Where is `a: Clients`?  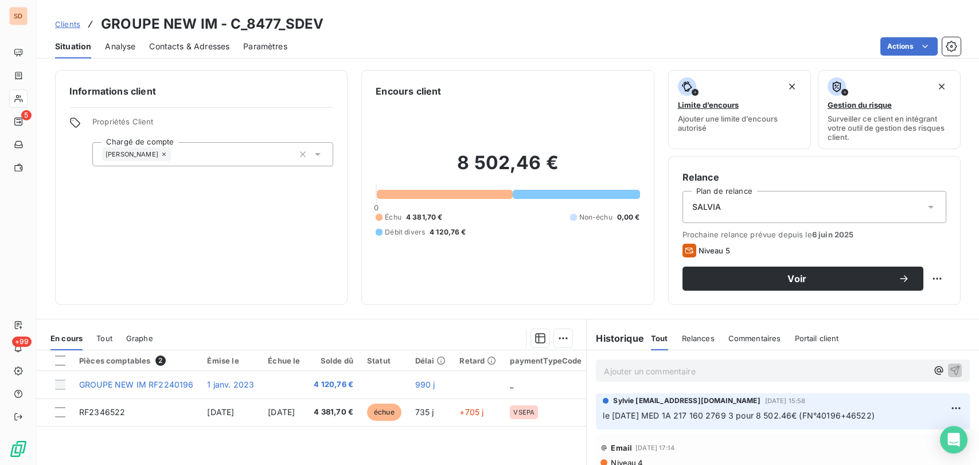
a: Clients is located at coordinates (68, 24).